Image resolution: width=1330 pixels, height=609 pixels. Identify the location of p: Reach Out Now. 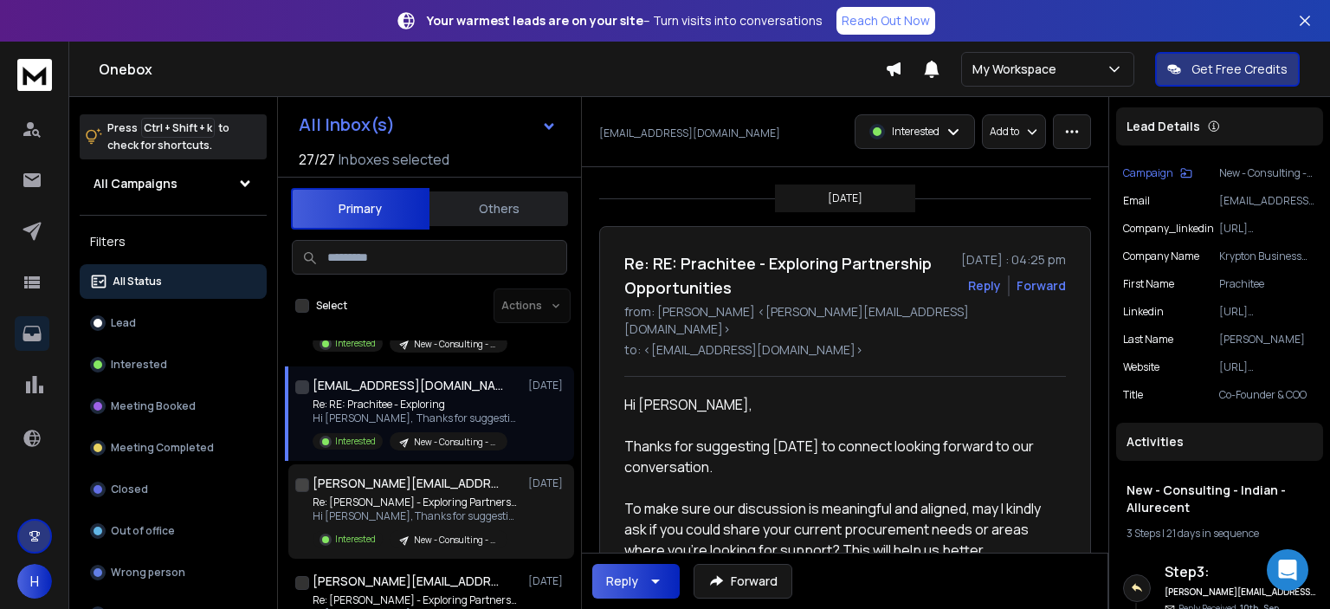
(886, 21).